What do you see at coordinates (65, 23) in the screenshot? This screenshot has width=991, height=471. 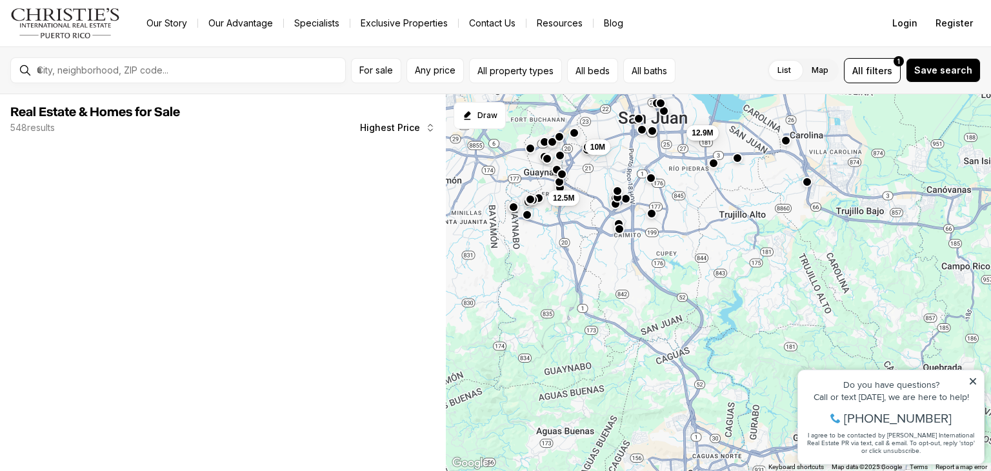 I see `img: logo` at bounding box center [65, 23].